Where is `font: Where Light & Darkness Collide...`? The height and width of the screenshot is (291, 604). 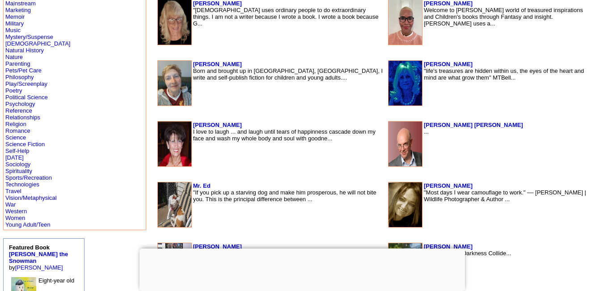 font: Where Light & Darkness Collide... is located at coordinates (467, 253).